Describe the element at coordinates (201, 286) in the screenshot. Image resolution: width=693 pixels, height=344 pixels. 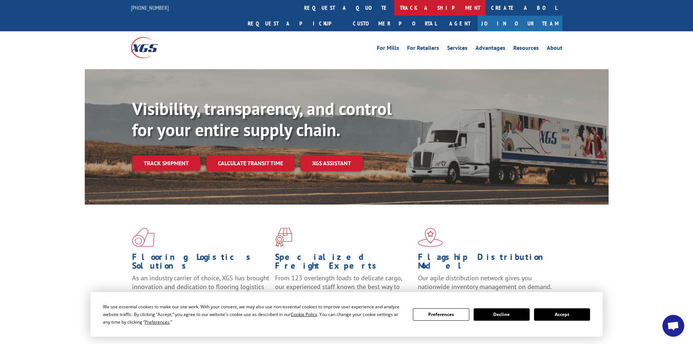
I see `span: As an industry carrier of choice, XGS has brought innovation and dedication to flooring logistics...` at that location.